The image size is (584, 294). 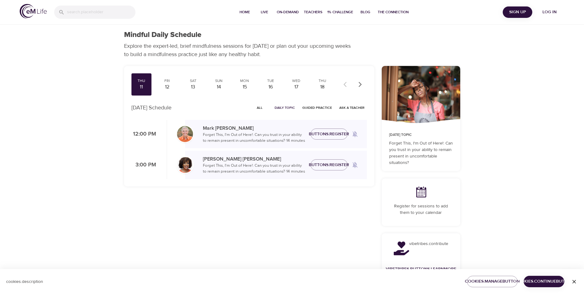 I want to click on span: Daily Topic, so click(x=285, y=108).